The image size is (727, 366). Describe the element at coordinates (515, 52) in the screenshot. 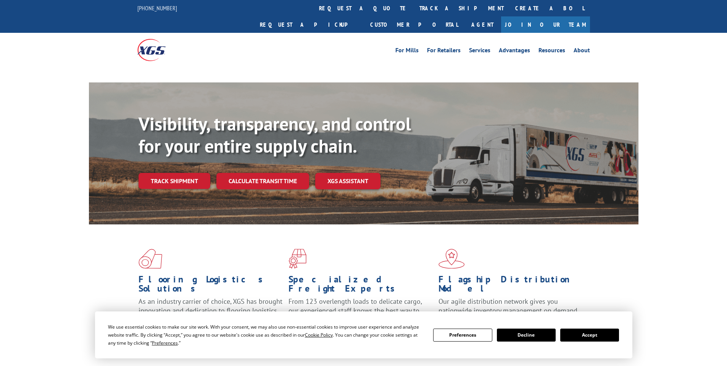

I see `a: Advantages` at that location.